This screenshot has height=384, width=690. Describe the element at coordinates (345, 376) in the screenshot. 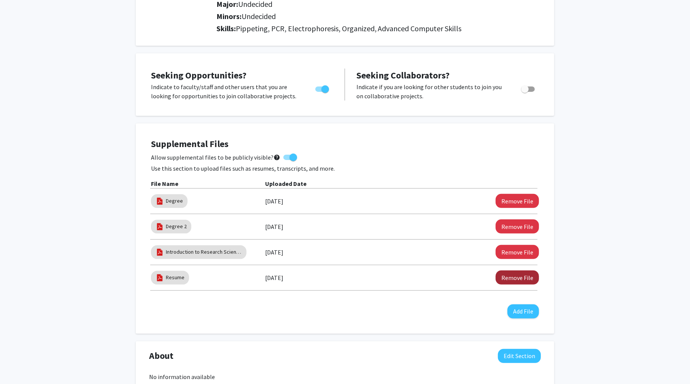

I see `div: No information available` at that location.